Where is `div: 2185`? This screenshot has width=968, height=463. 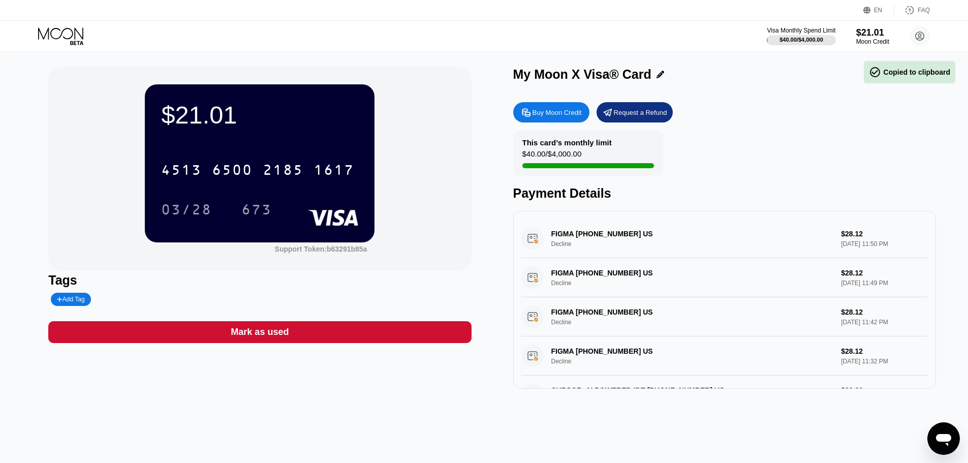
div: 2185 is located at coordinates (283, 171).